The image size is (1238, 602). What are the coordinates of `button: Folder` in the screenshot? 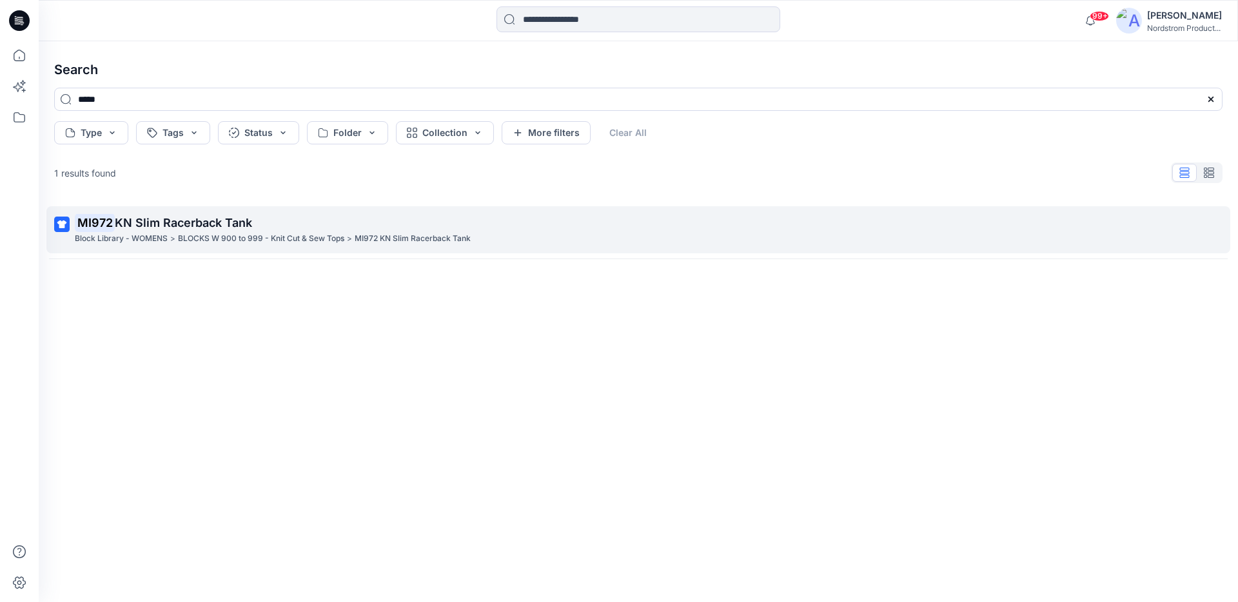 It's located at (347, 133).